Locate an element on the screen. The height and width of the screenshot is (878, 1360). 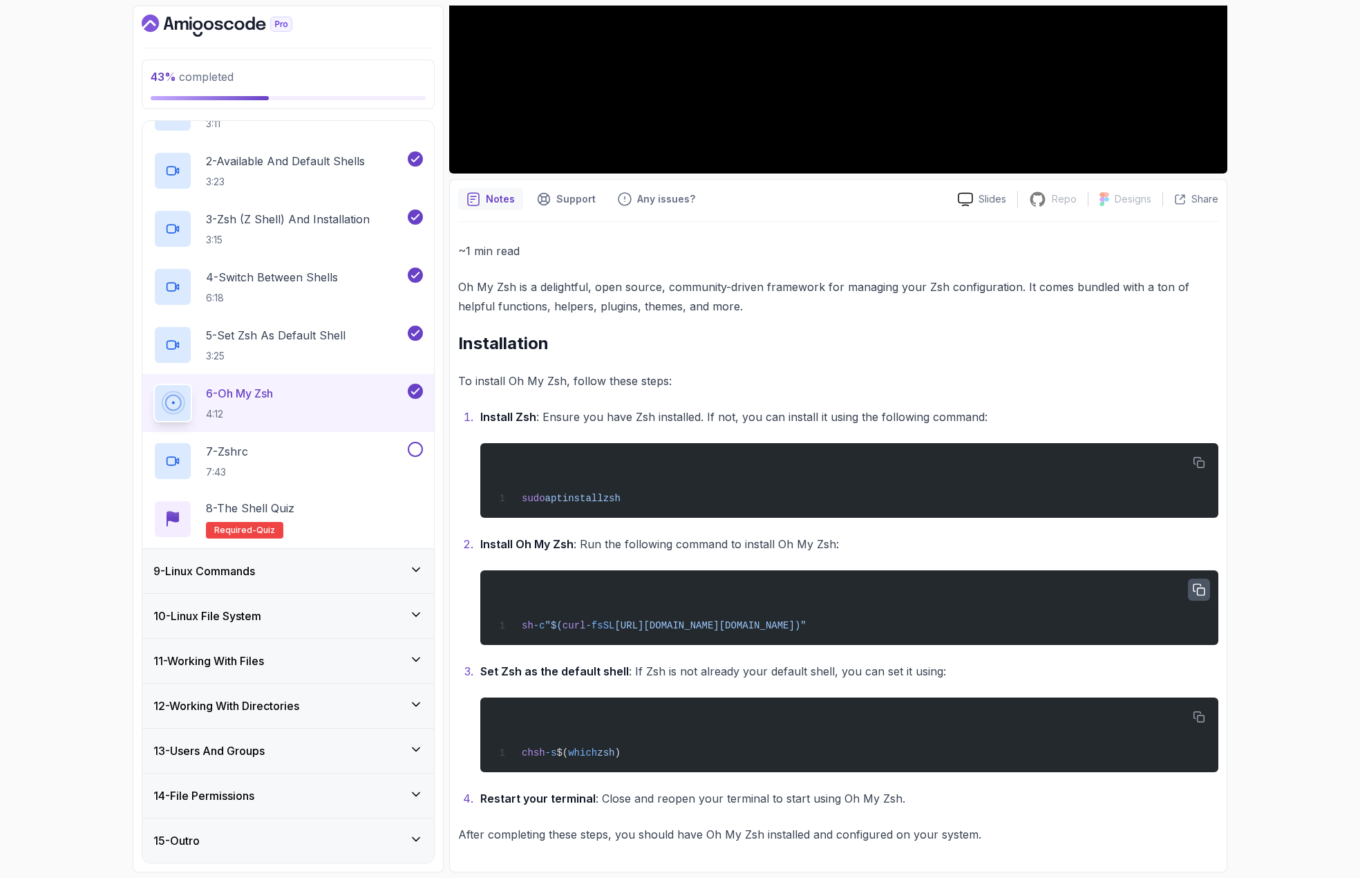
button: Support button is located at coordinates (566, 199).